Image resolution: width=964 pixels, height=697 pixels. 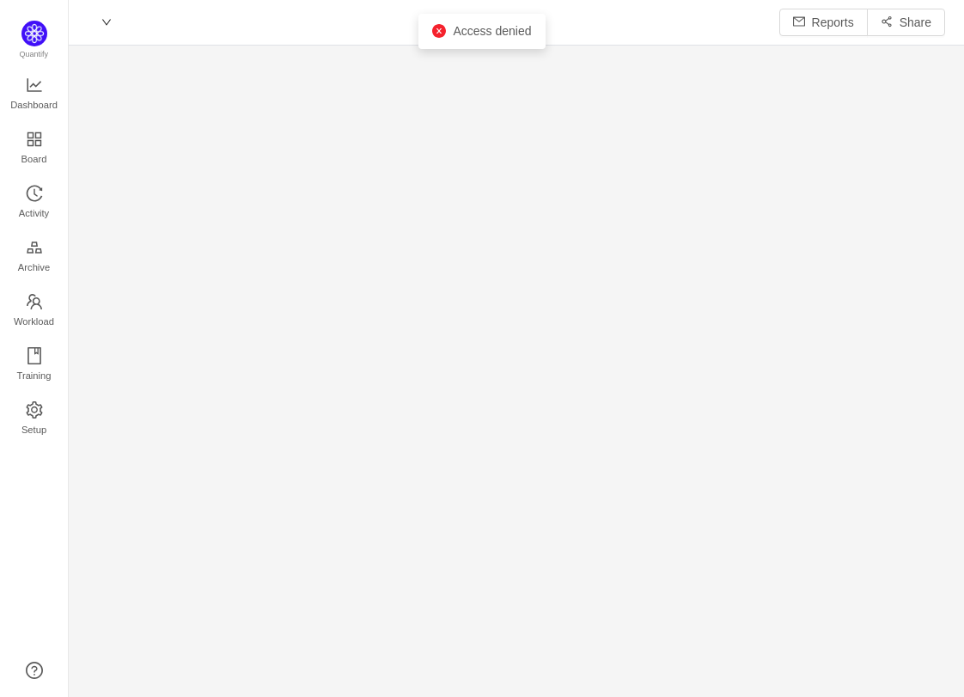 What do you see at coordinates (34, 257) in the screenshot?
I see `a: Archive` at bounding box center [34, 257].